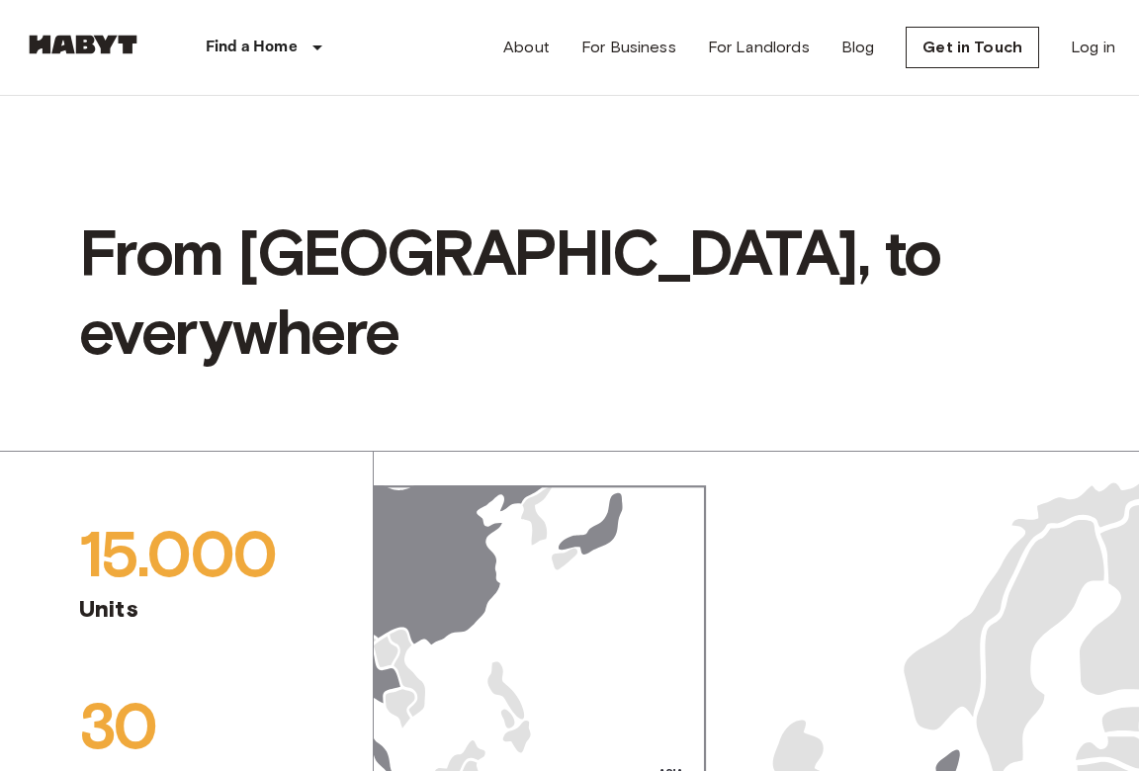 Image resolution: width=1139 pixels, height=771 pixels. What do you see at coordinates (526, 47) in the screenshot?
I see `a: About` at bounding box center [526, 47].